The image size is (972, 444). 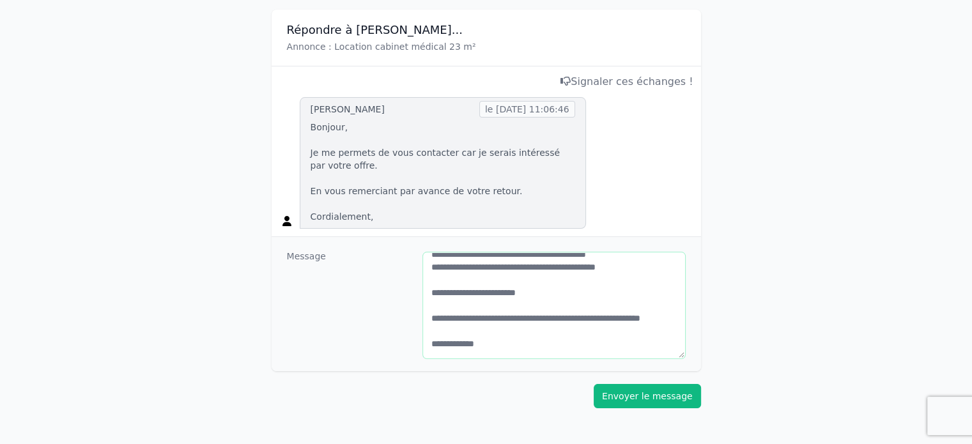 What do you see at coordinates (486, 82) in the screenshot?
I see `div: Signaler ces échanges !` at bounding box center [486, 82].